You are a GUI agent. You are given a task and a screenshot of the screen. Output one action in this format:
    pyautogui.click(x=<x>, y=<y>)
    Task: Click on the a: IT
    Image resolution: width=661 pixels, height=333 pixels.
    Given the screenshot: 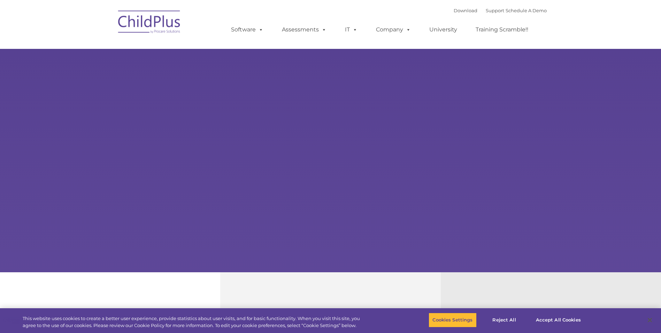 What is the action you would take?
    pyautogui.click(x=351, y=30)
    